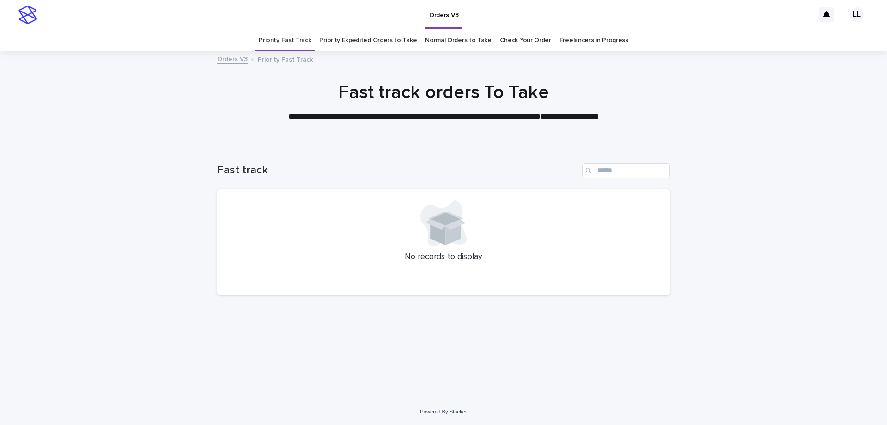  What do you see at coordinates (28, 15) in the screenshot?
I see `img: stacker-logo-s-only.png` at bounding box center [28, 15].